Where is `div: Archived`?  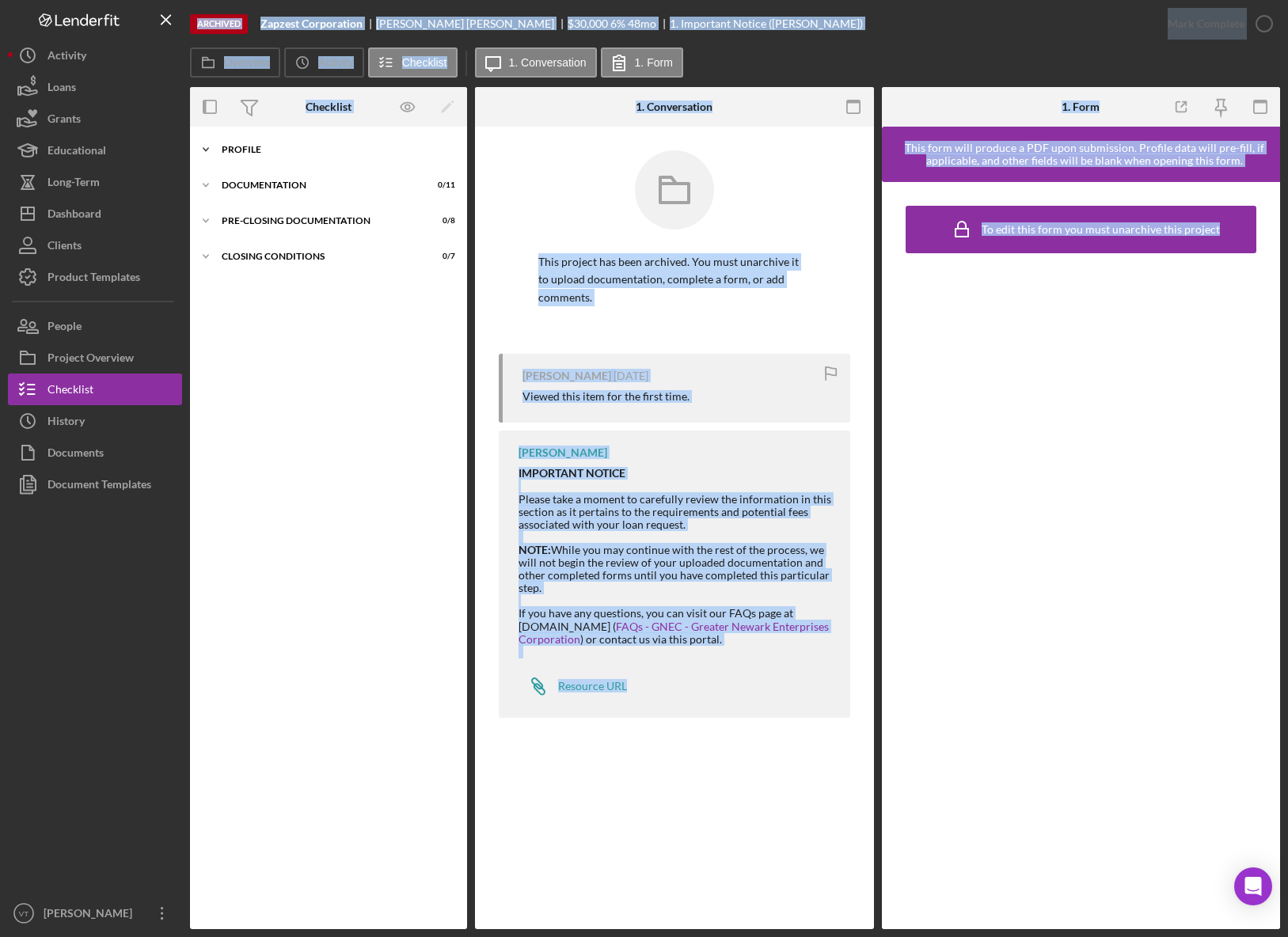
div: Archived is located at coordinates (219, 24).